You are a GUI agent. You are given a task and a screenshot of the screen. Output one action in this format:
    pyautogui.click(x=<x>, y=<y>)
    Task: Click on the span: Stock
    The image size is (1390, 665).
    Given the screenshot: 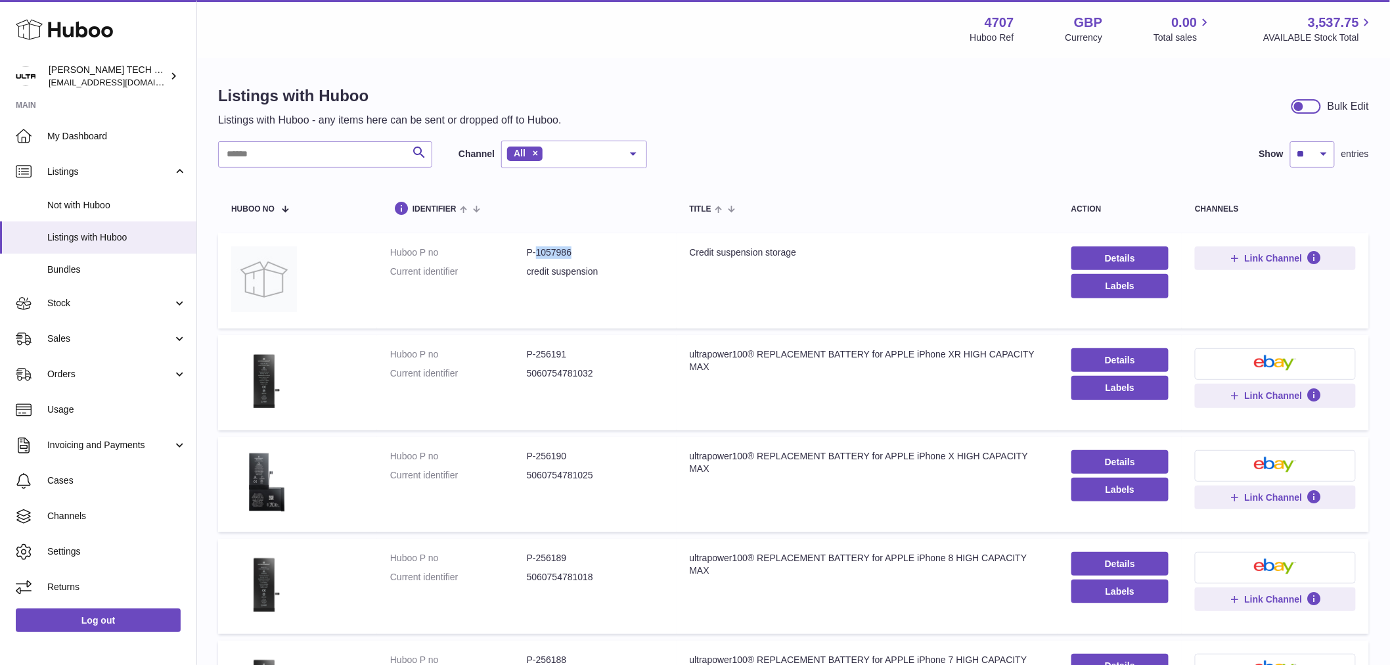 What is the action you would take?
    pyautogui.click(x=110, y=303)
    